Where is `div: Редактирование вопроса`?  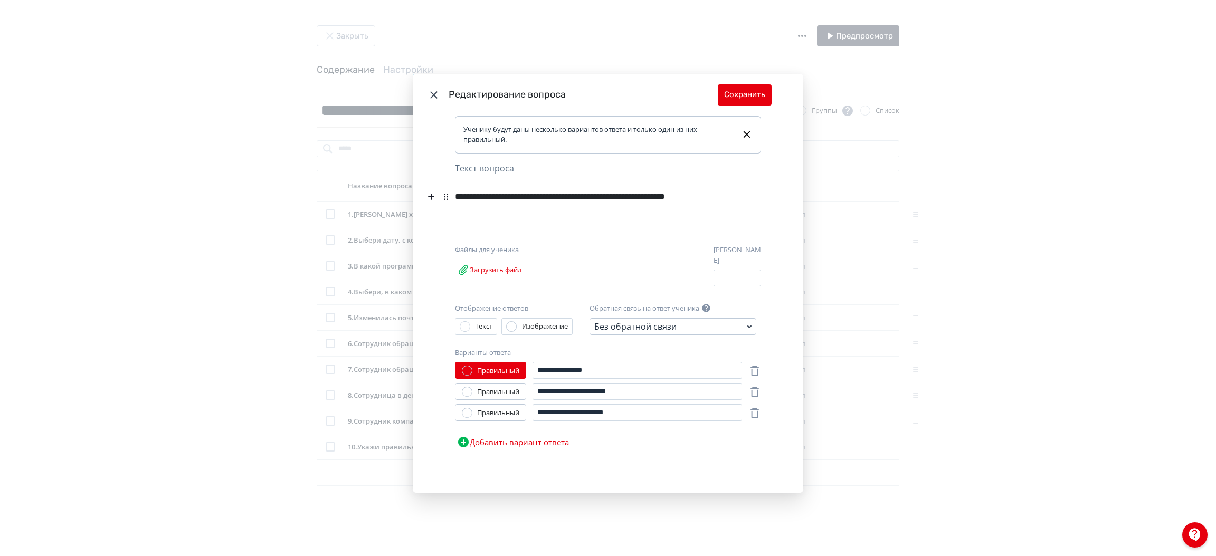
div: Редактирование вопроса is located at coordinates (583, 94).